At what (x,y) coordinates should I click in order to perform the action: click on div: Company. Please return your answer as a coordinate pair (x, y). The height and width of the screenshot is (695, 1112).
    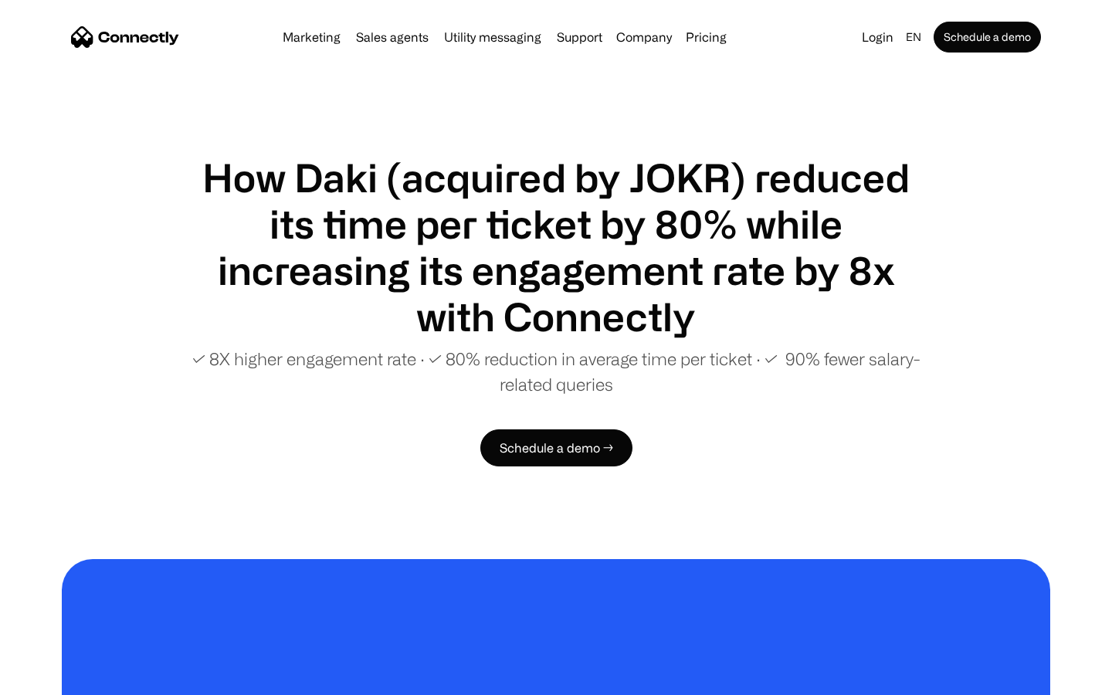
    Looking at the image, I should click on (644, 37).